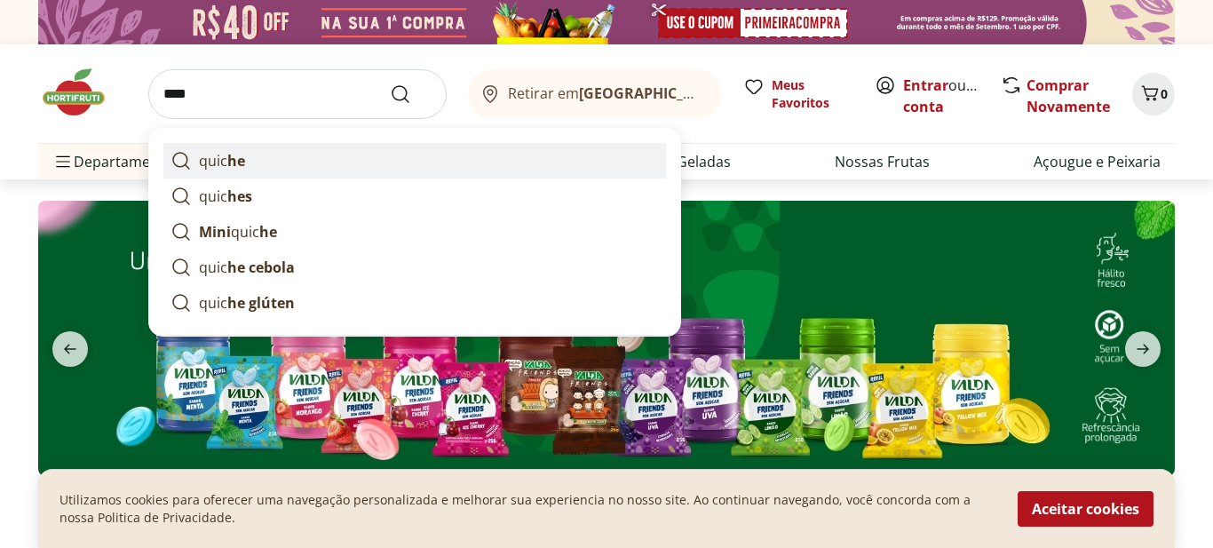 The width and height of the screenshot is (1213, 548). I want to click on button: next, so click(1143, 349).